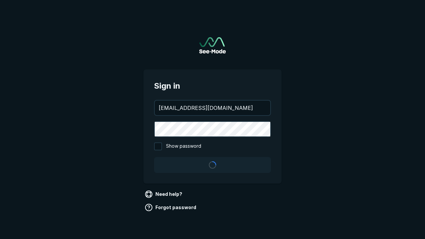 The width and height of the screenshot is (425, 239). I want to click on span: Show password, so click(184, 147).